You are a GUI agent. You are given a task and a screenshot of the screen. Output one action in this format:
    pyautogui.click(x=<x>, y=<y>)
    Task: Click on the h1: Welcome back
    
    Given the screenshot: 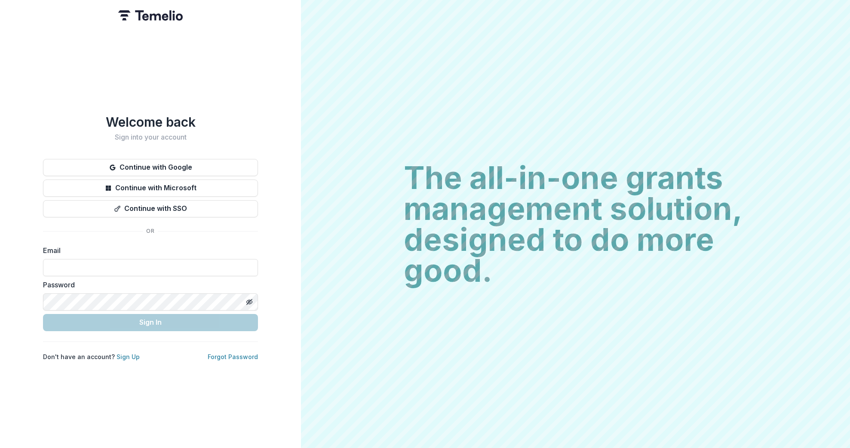 What is the action you would take?
    pyautogui.click(x=150, y=122)
    